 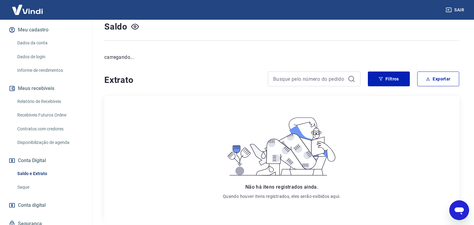 I want to click on input: Busque pelo número do pedido, so click(x=309, y=79).